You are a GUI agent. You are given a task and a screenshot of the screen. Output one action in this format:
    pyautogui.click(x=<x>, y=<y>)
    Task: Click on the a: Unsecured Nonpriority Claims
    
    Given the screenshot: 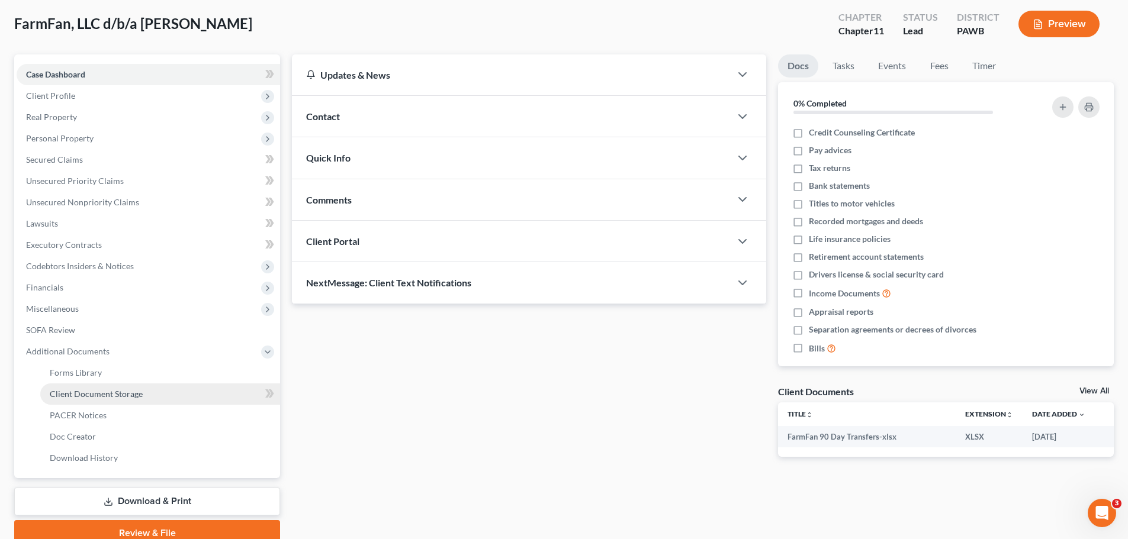 What is the action you would take?
    pyautogui.click(x=148, y=203)
    